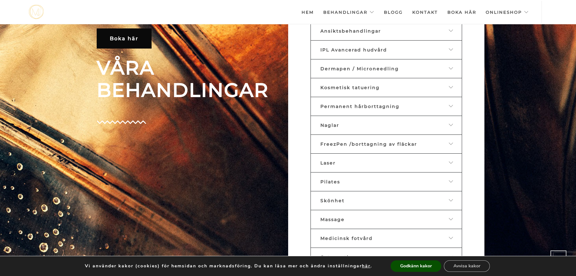  Describe the element at coordinates (335, 257) in the screenshot. I see `span: Osteopati` at that location.